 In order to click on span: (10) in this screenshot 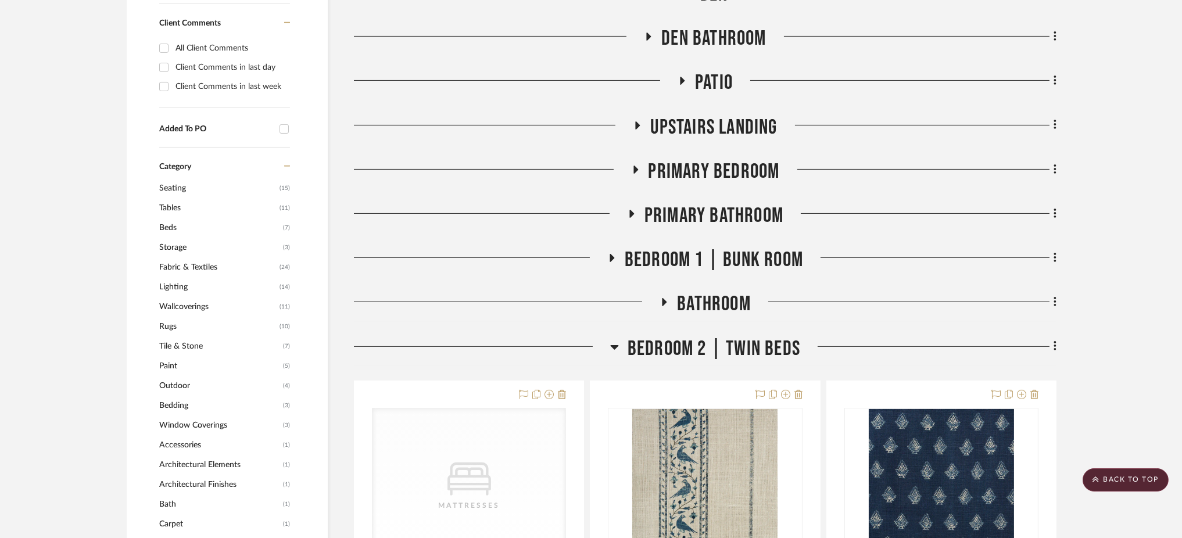, I will do `click(285, 327)`.